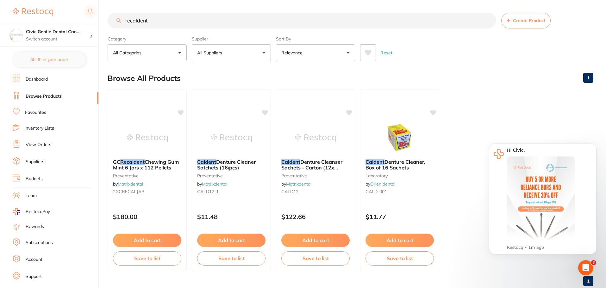  I want to click on p: $11.48, so click(231, 217).